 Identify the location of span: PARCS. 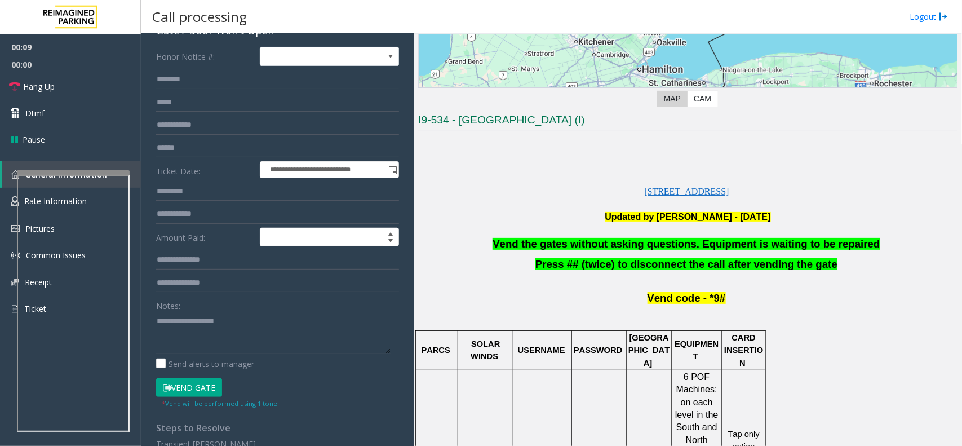
(436, 350).